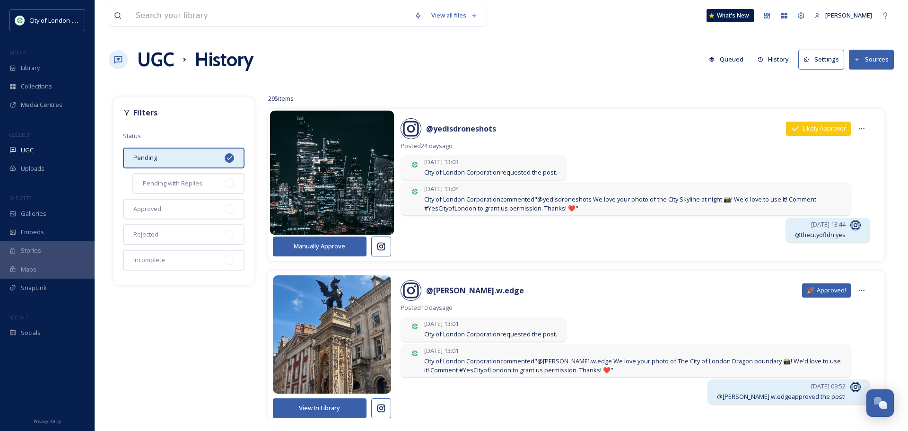  What do you see at coordinates (145, 113) in the screenshot?
I see `strong: Filters` at bounding box center [145, 113].